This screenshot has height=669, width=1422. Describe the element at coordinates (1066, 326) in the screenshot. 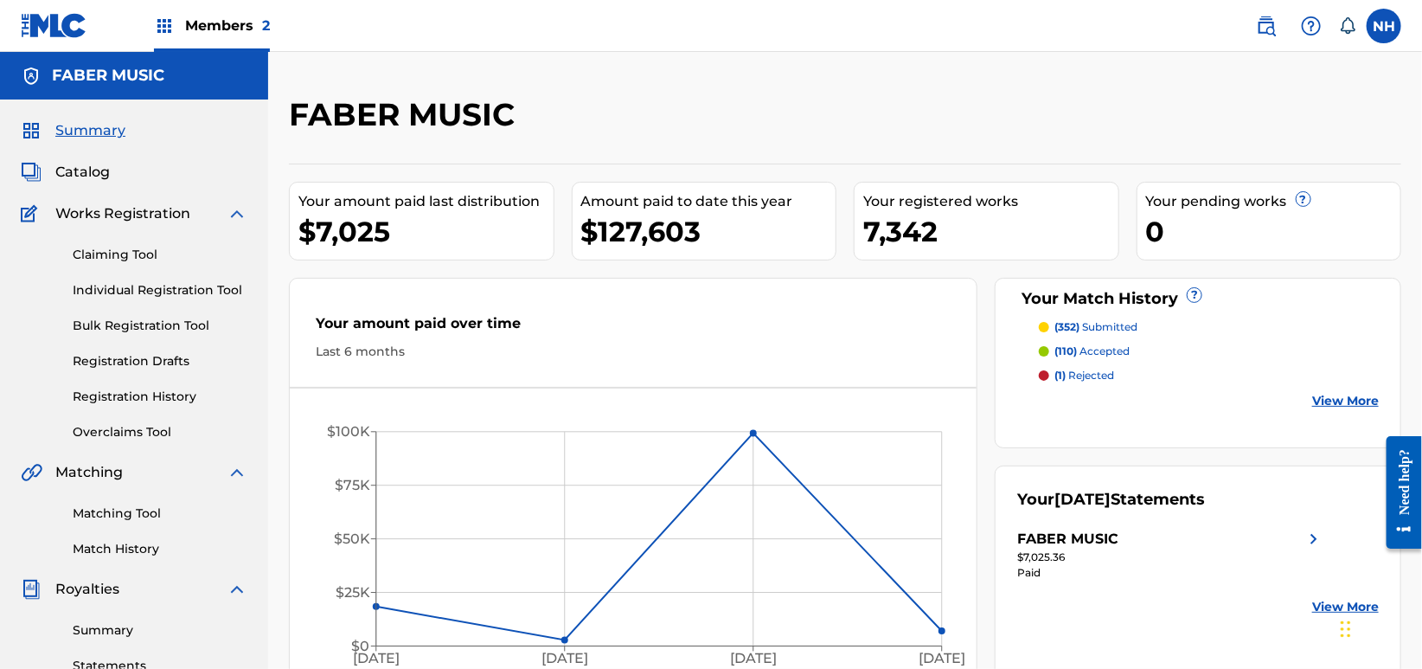

I see `span: (352)` at that location.